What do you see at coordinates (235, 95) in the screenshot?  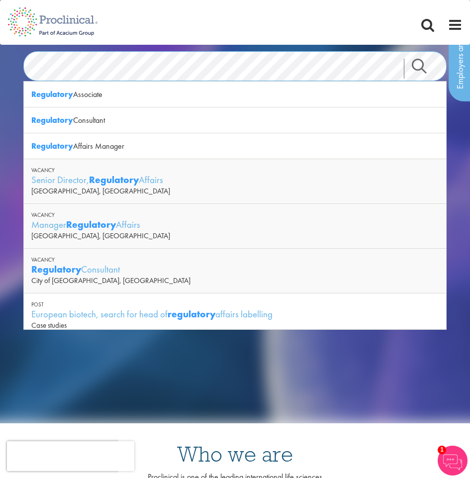 I see `div: Associate` at bounding box center [235, 95].